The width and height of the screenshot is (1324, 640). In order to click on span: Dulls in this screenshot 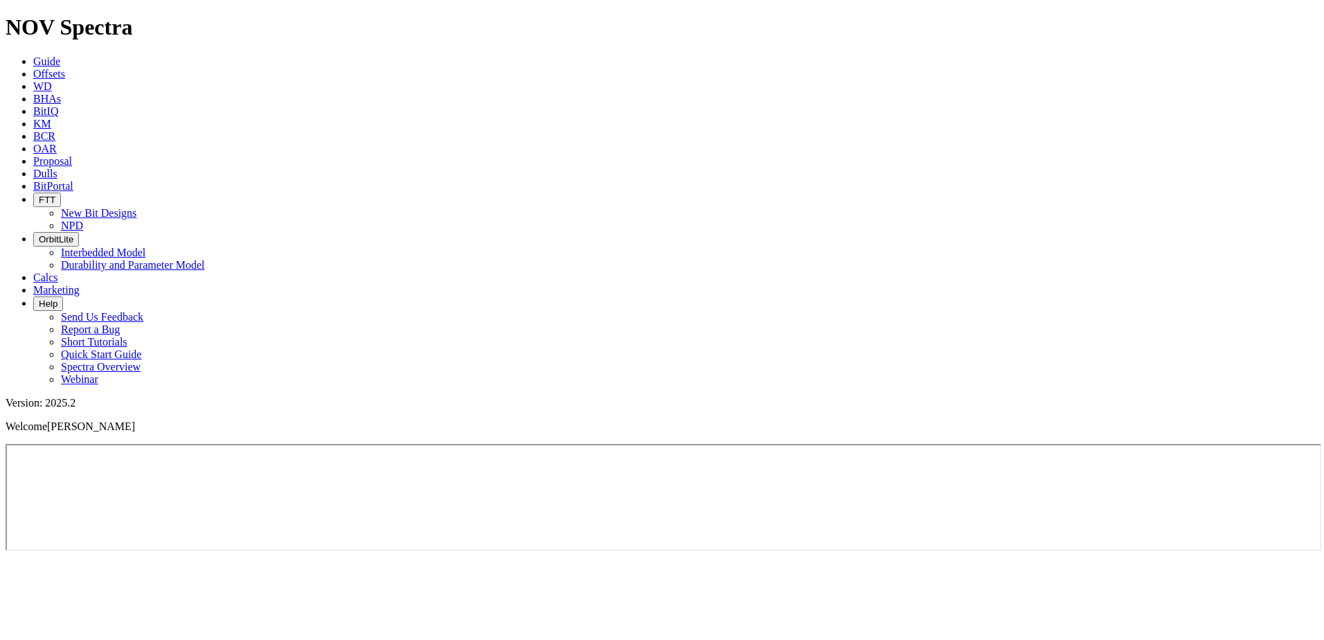, I will do `click(45, 173)`.